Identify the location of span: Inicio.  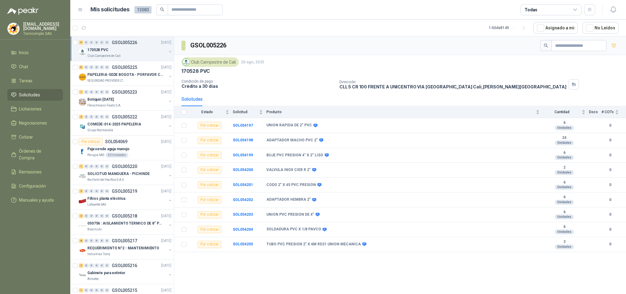
(24, 53).